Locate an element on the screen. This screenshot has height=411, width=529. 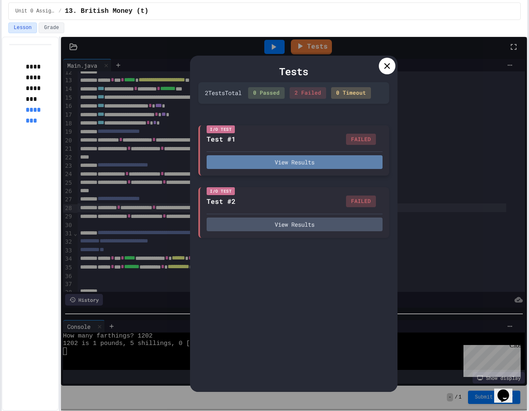
div: 0 Timeout is located at coordinates (351, 93).